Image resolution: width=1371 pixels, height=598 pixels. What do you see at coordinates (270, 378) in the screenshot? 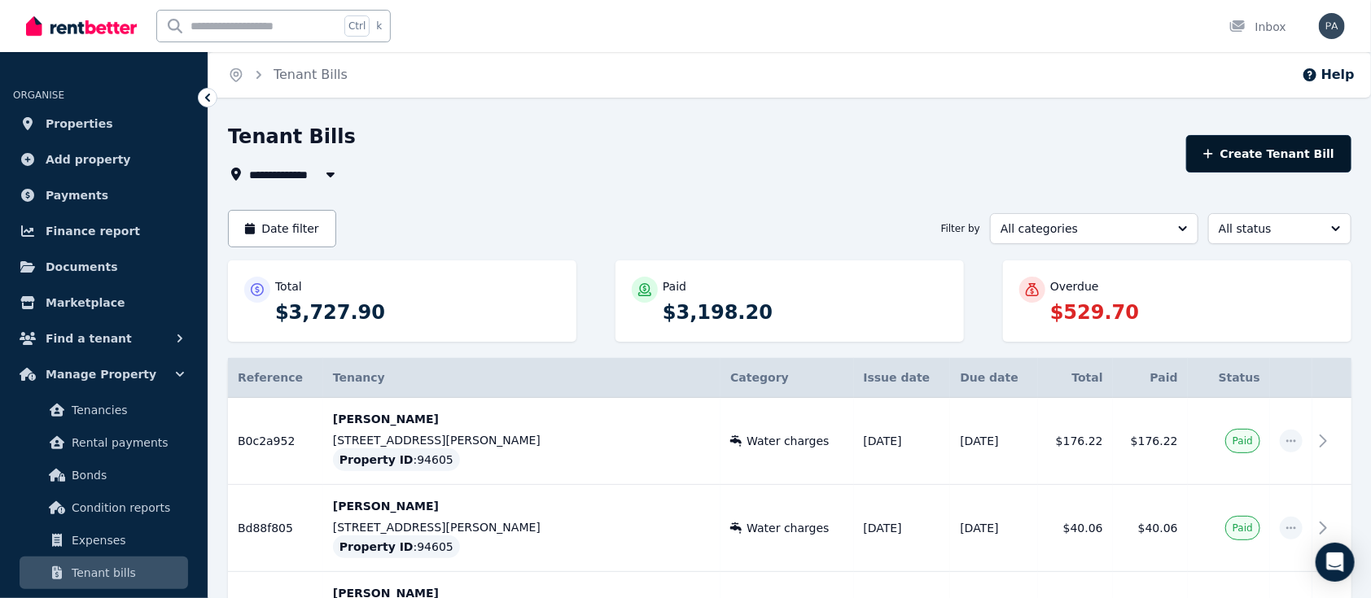
I see `span: Reference` at bounding box center [270, 378].